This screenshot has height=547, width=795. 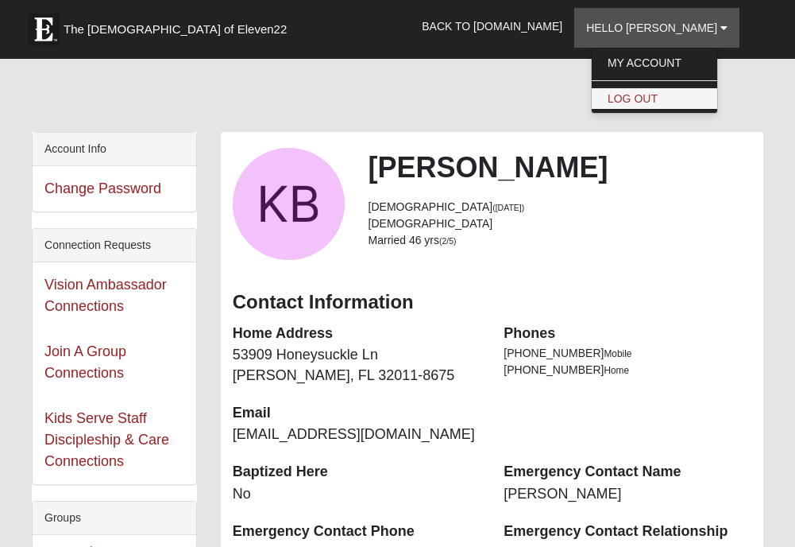 I want to click on a: Change Password, so click(x=102, y=188).